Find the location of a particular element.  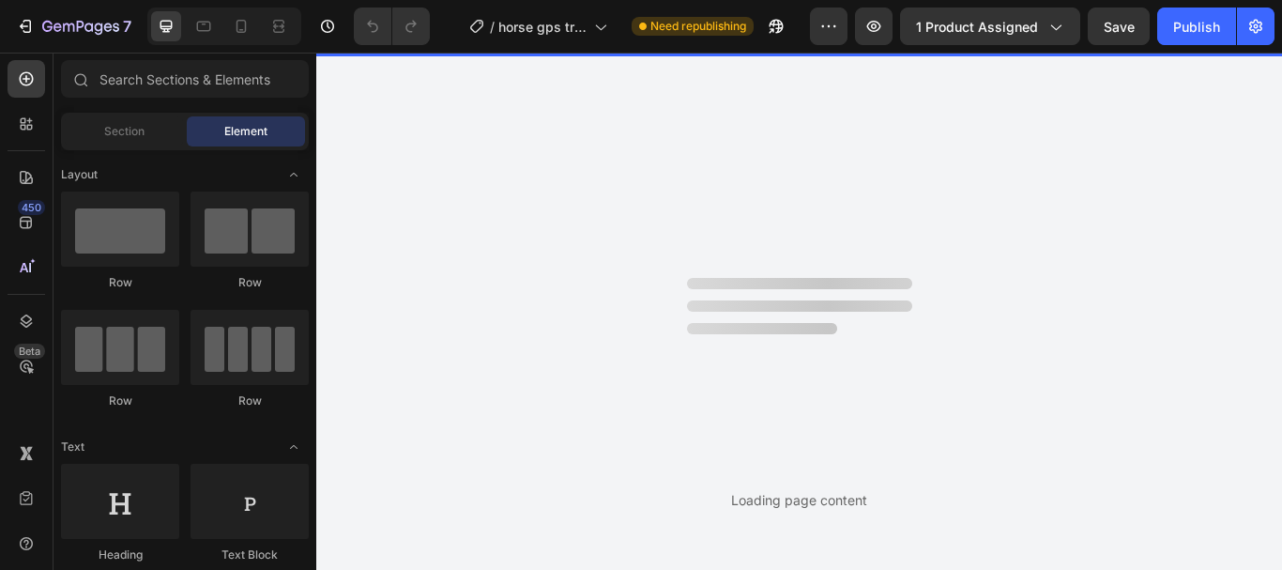

div: Loading page content is located at coordinates (799, 499).